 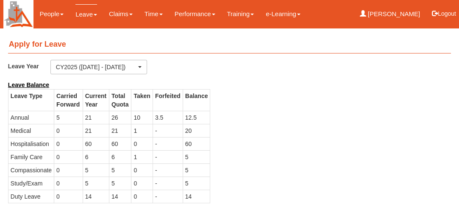 What do you see at coordinates (31, 130) in the screenshot?
I see `td: Medical` at bounding box center [31, 130].